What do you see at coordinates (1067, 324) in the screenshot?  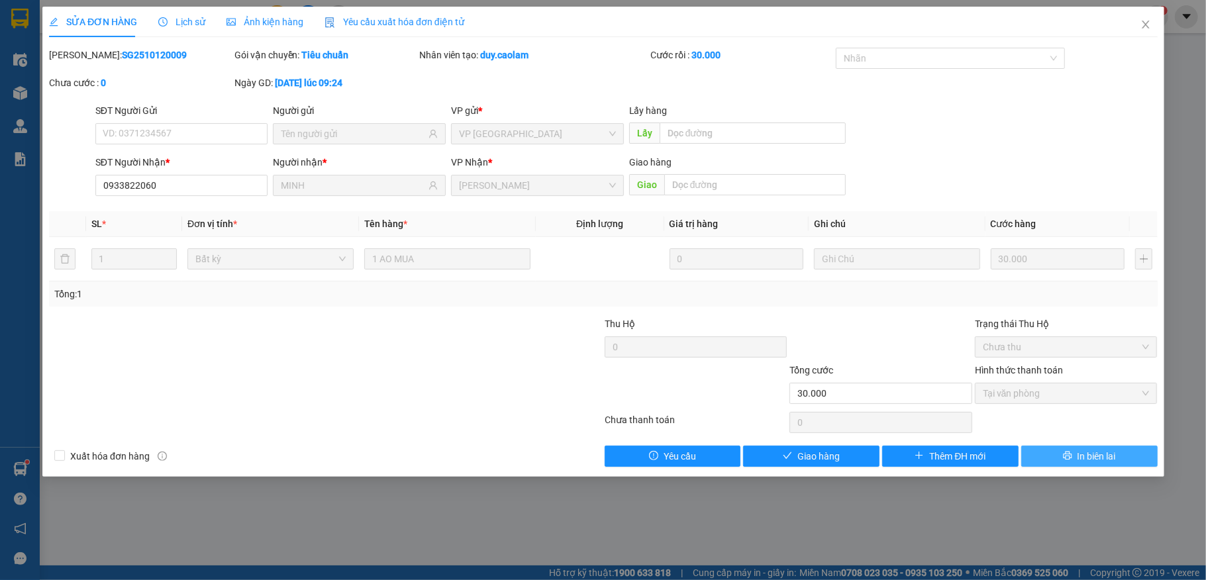 I see `div: Trạng thái Thu Hộ` at bounding box center [1067, 324].